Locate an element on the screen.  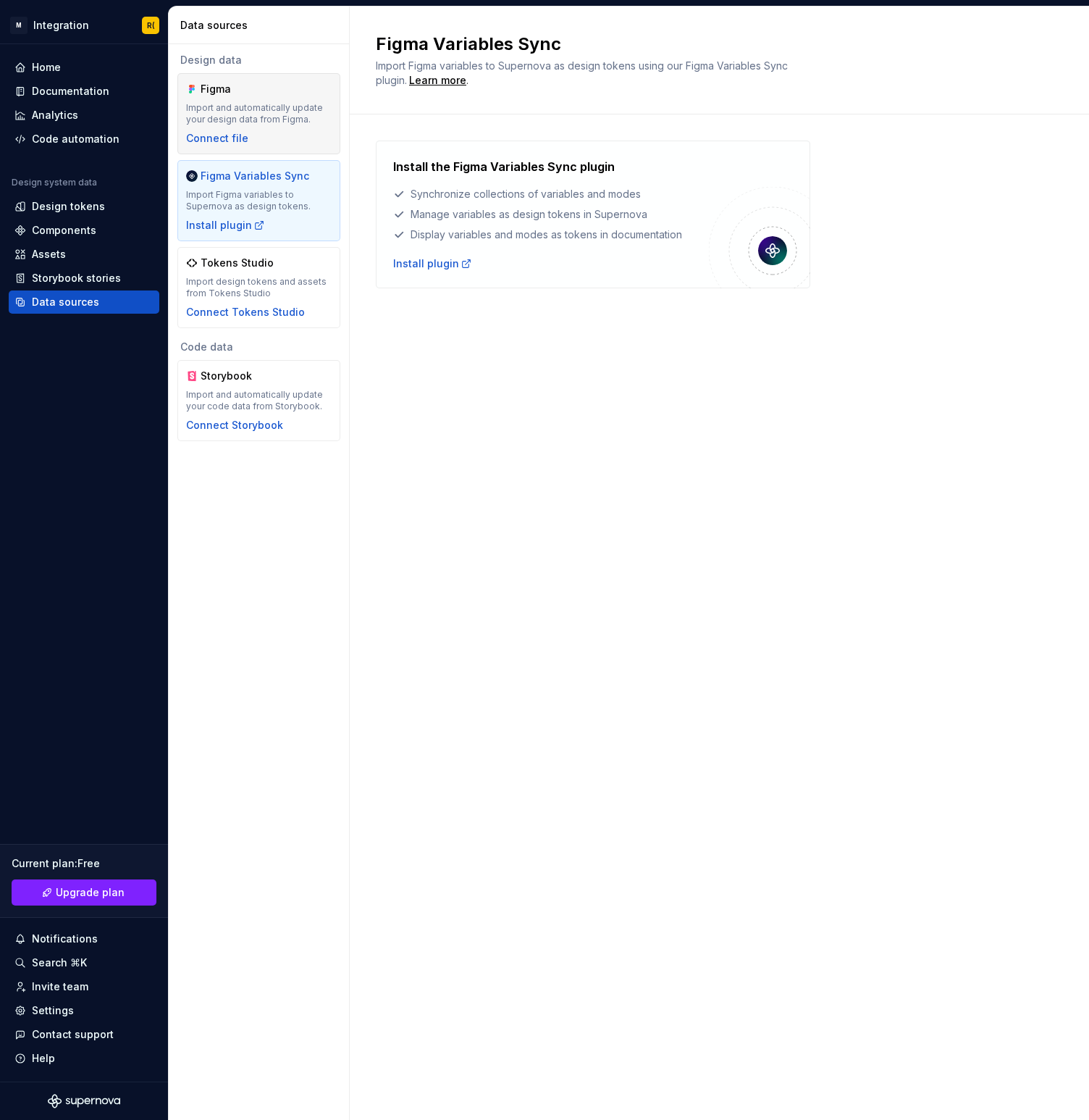
div: M is located at coordinates (19, 26).